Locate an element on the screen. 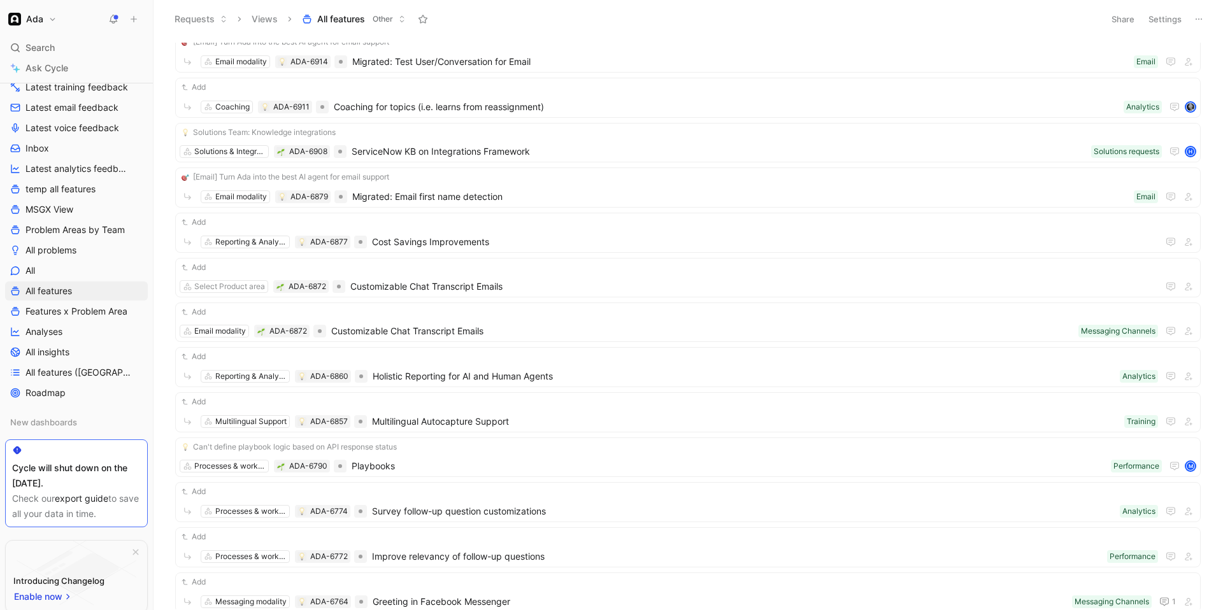 The width and height of the screenshot is (1223, 610). span: New dashboards is located at coordinates (43, 422).